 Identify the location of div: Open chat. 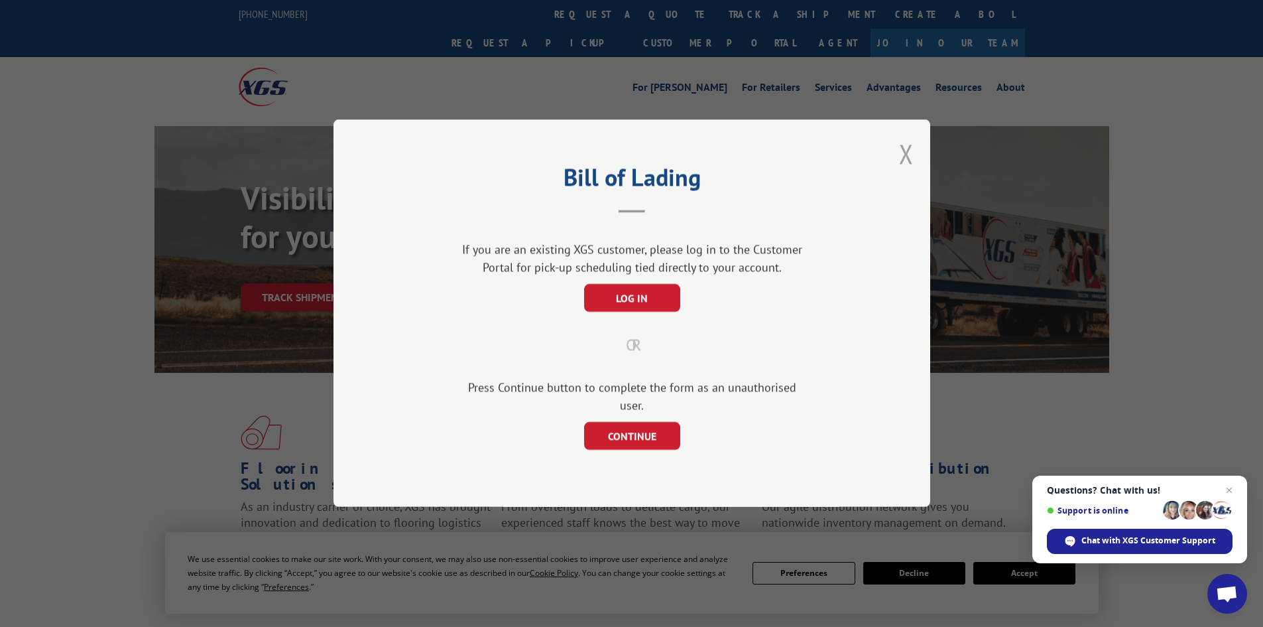
(1227, 593).